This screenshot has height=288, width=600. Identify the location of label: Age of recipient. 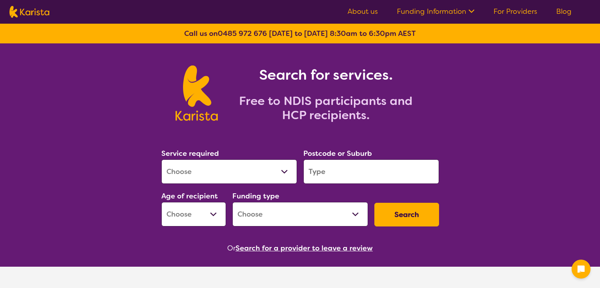
(189, 196).